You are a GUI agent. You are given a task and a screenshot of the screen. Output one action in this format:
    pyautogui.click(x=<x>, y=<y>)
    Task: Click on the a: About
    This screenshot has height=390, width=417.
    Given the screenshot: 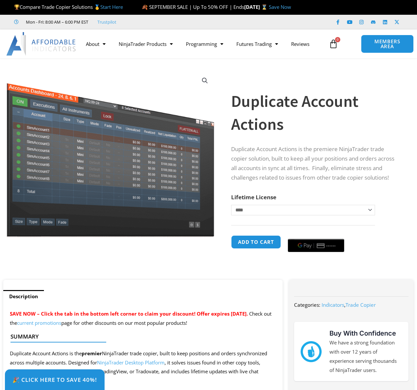 What is the action you would take?
    pyautogui.click(x=96, y=44)
    